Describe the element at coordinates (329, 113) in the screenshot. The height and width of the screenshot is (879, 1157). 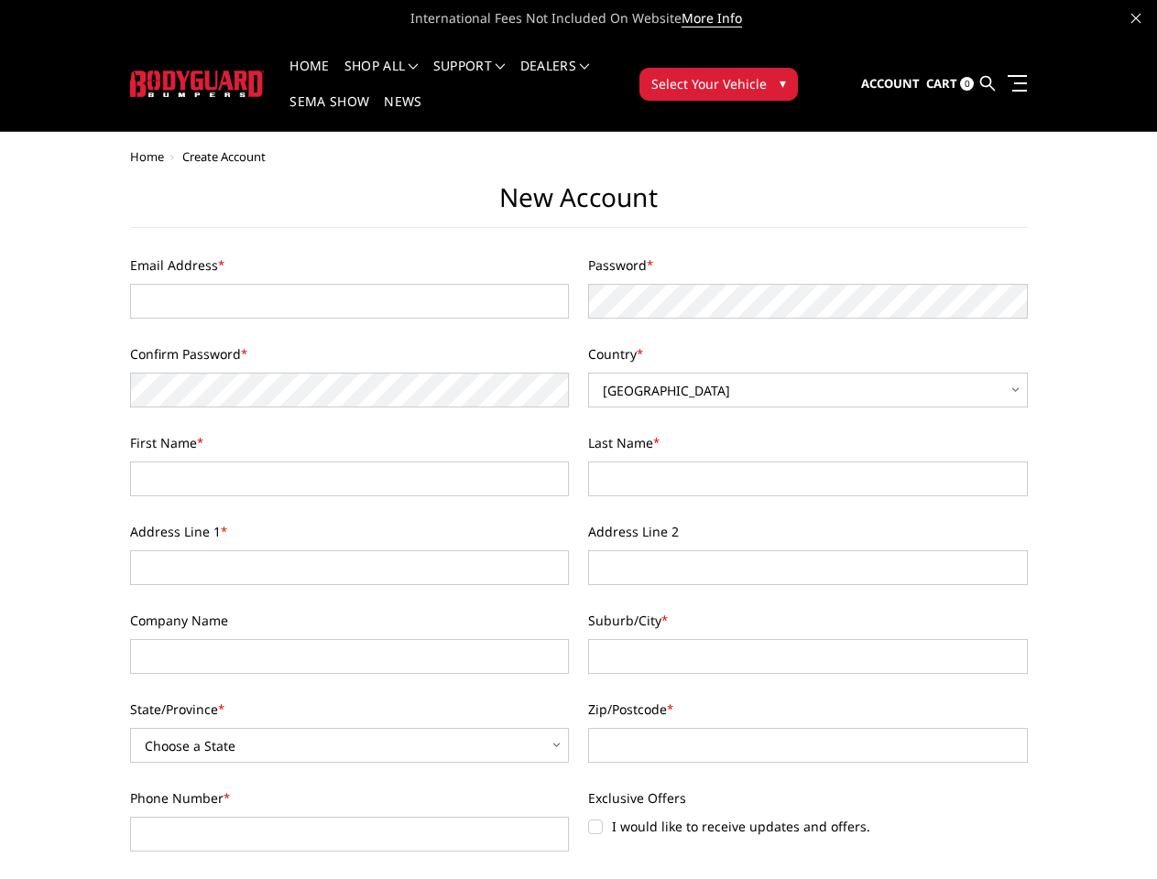
I see `a: SEMA Show` at that location.